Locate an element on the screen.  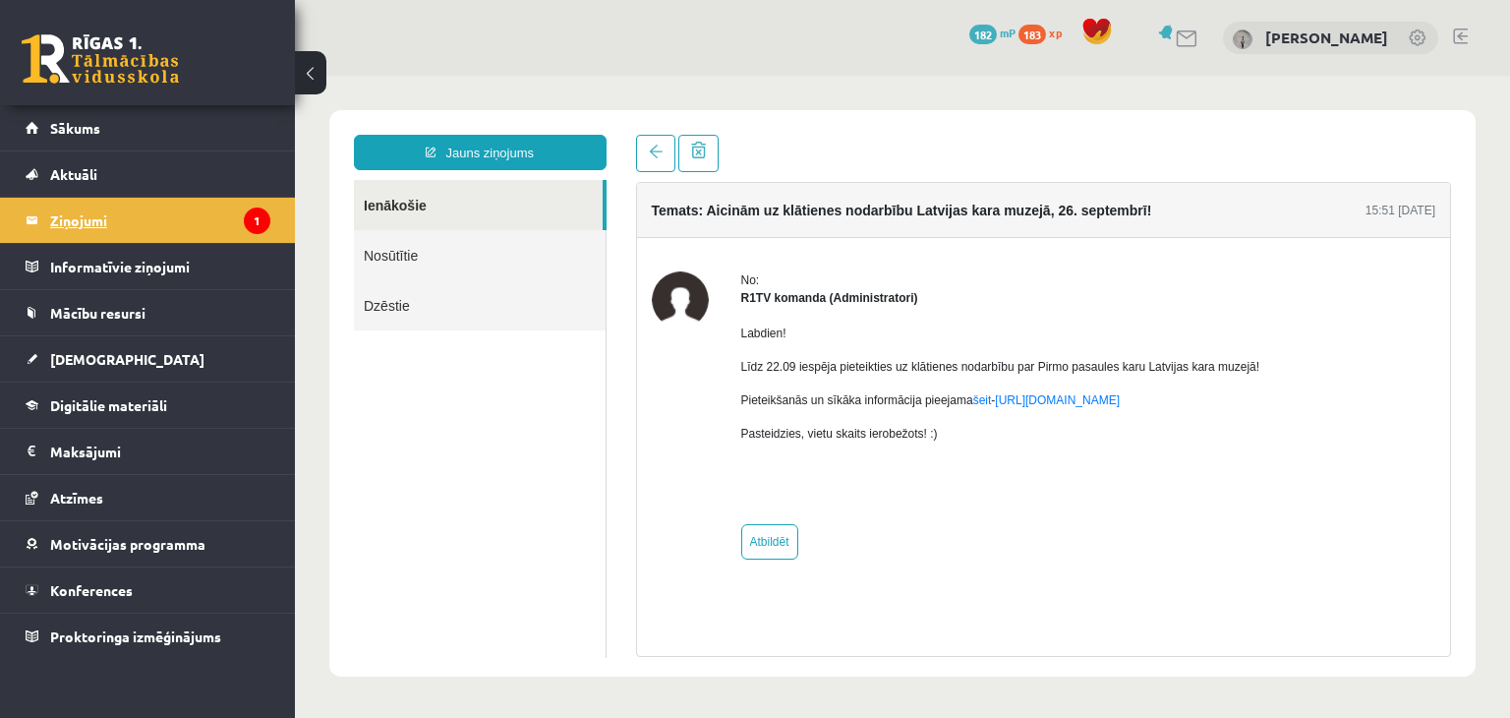
a: Ienākošie is located at coordinates (183, 129).